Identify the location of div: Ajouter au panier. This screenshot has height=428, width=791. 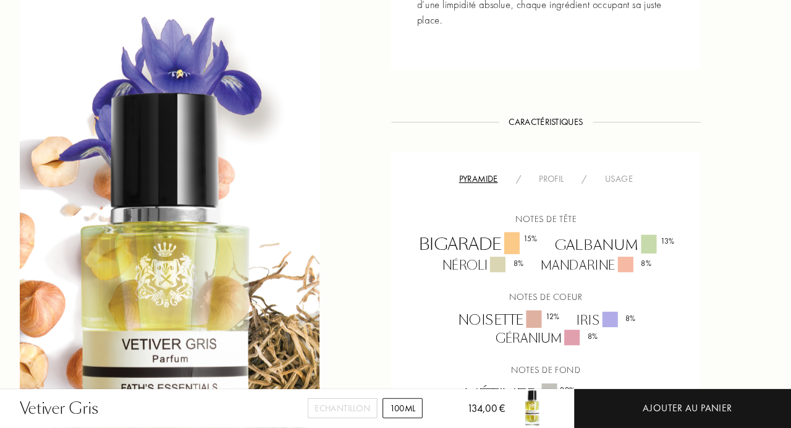
(680, 409).